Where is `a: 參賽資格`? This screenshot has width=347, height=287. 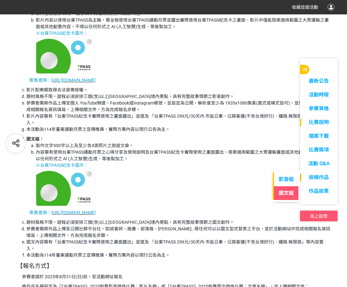 a: 參賽資格 is located at coordinates (319, 109).